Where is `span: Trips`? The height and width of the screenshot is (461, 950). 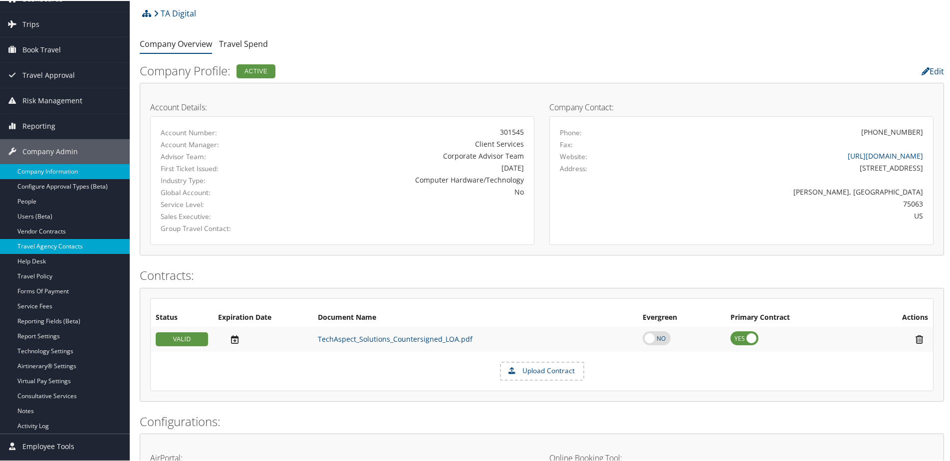
span: Trips is located at coordinates (31, 23).